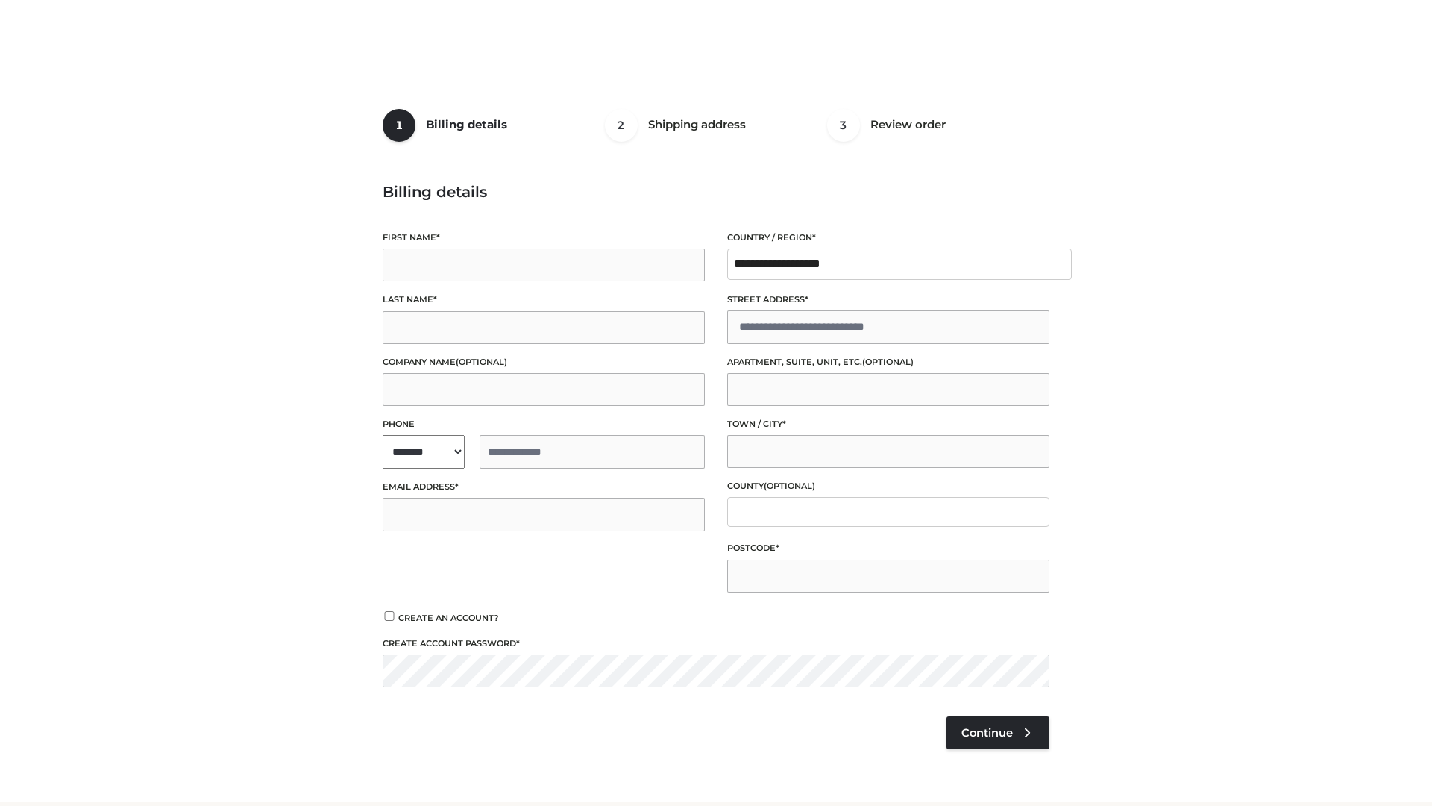 Image resolution: width=1432 pixels, height=806 pixels. Describe the element at coordinates (466, 124) in the screenshot. I see `span: Billing details` at that location.